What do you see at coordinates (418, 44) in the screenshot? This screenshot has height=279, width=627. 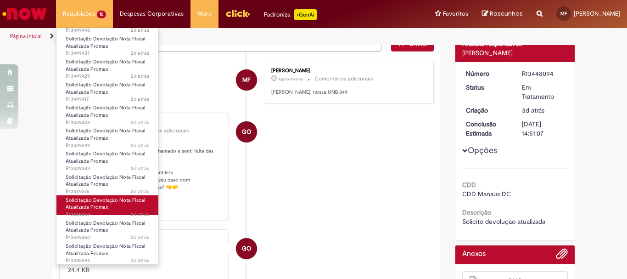 I see `span: Enviar` at bounding box center [418, 44].